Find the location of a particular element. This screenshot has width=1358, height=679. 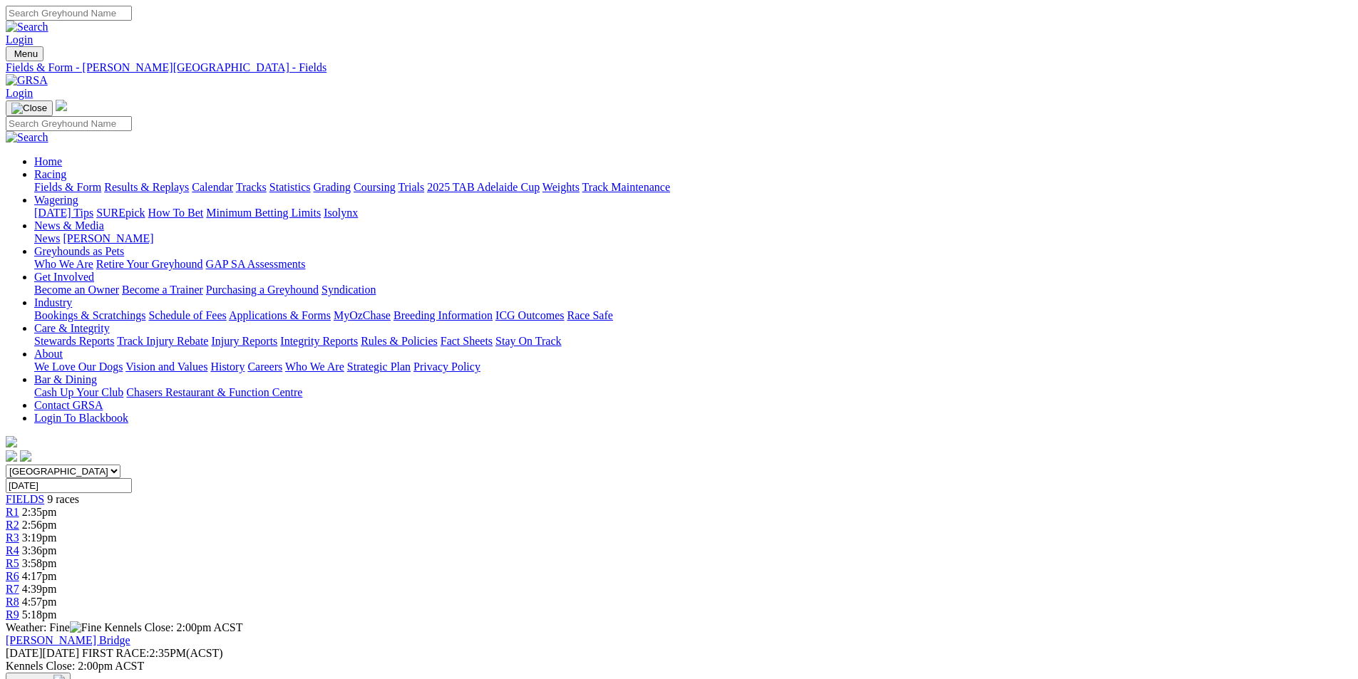

img: GRSA is located at coordinates (26, 81).